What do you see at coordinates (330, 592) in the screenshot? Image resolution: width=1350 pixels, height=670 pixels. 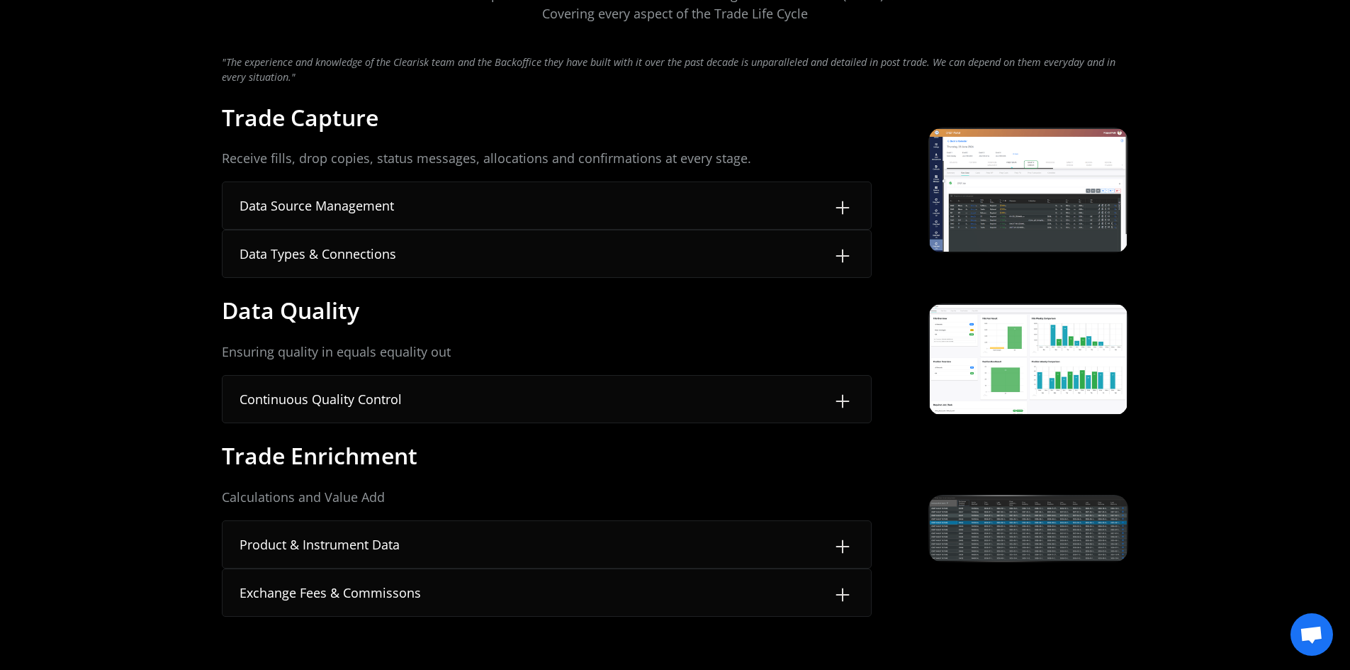 I see `div: Exchange Fees & Commissons` at bounding box center [330, 592].